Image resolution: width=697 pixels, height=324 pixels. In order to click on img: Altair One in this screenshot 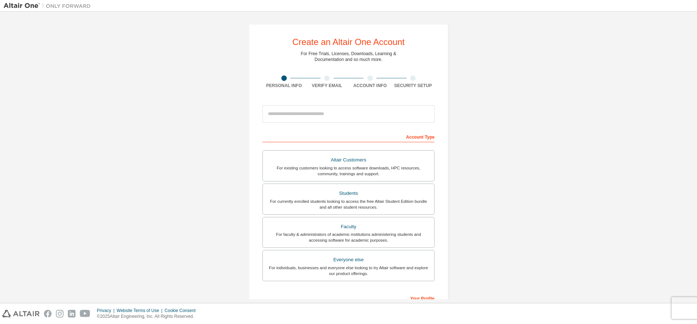, I will do `click(49, 6)`.